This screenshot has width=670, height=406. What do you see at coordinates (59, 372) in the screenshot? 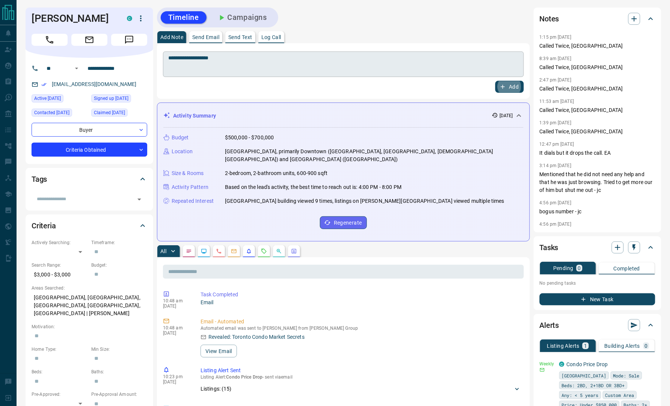
I see `p: Beds:` at bounding box center [59, 372].